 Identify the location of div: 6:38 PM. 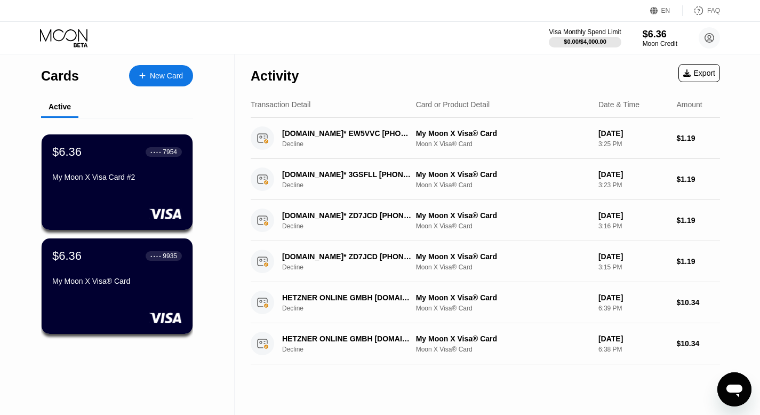
(633, 349).